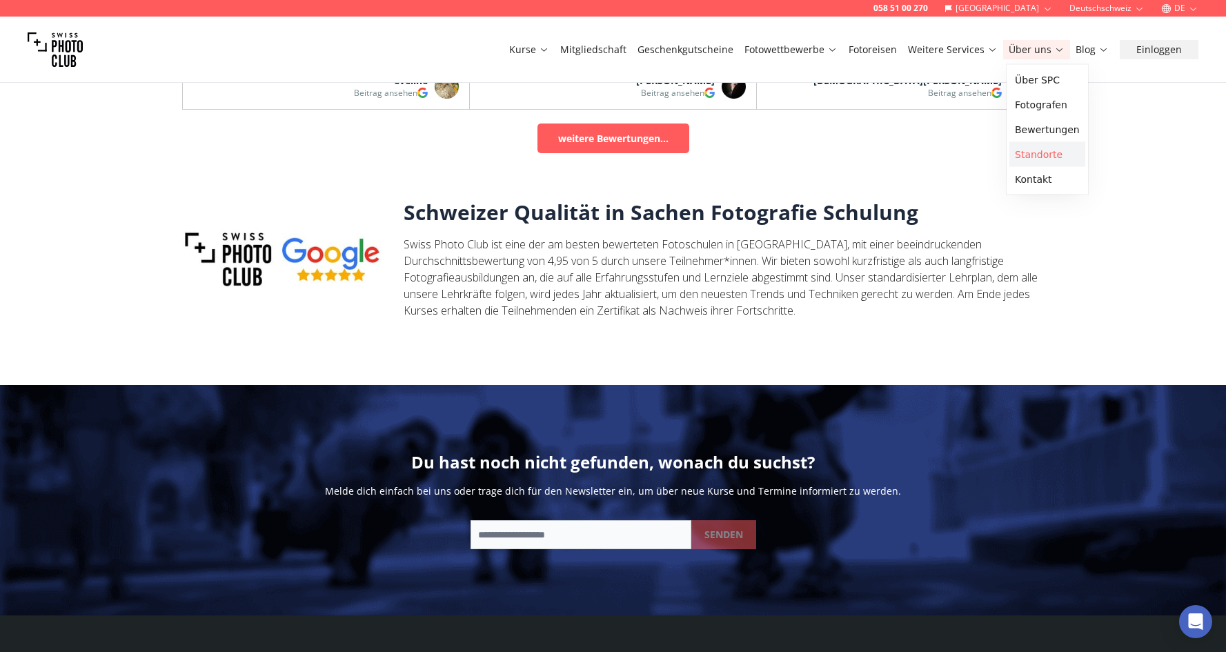 This screenshot has height=652, width=1226. Describe the element at coordinates (873, 50) in the screenshot. I see `a: Fotoreisen` at that location.